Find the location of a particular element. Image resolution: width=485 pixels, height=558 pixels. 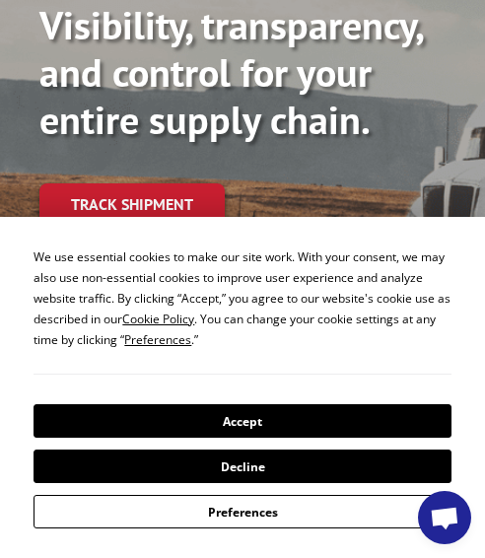

button: Accept is located at coordinates (242, 421).